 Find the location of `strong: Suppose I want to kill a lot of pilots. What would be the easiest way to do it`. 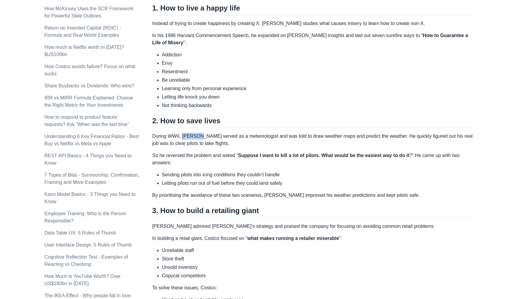

strong: Suppose I want to kill a lot of pilots. What would be the easiest way to do it is located at coordinates (324, 155).